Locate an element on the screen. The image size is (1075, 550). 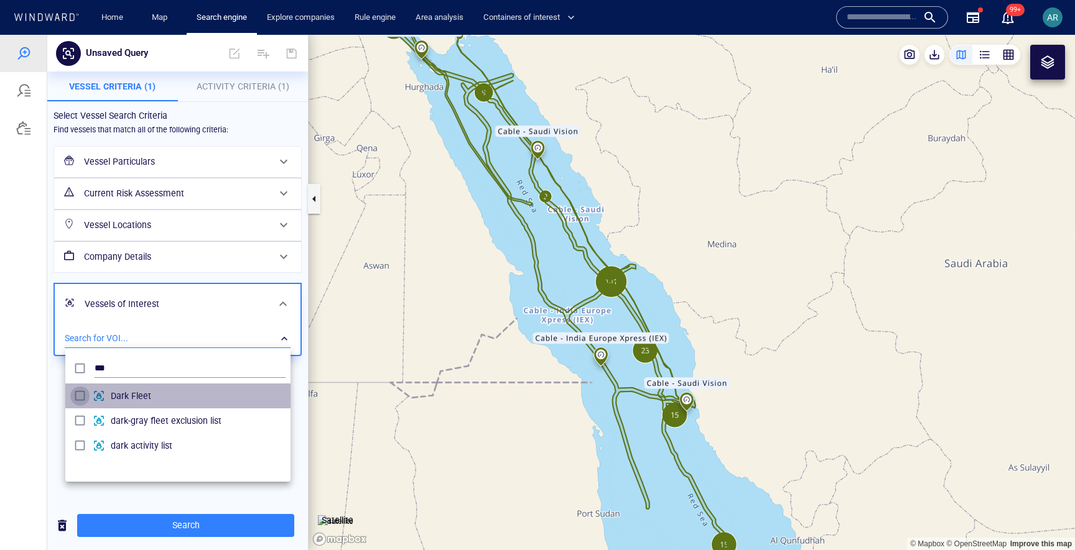
button: Search engine is located at coordinates (221, 17).